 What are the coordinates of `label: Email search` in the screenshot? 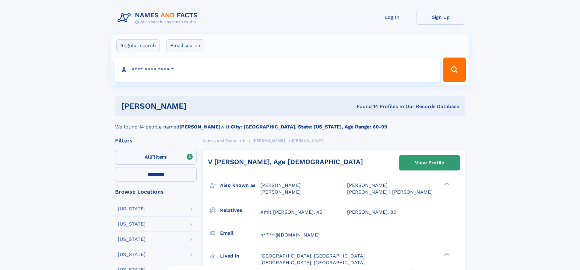 It's located at (185, 46).